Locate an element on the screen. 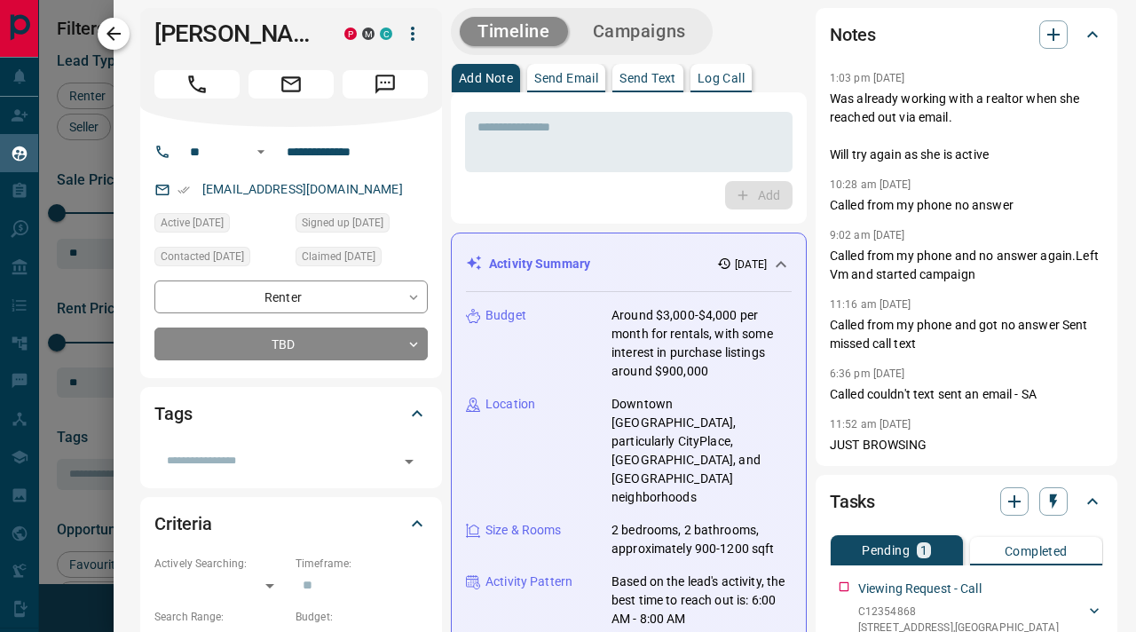 This screenshot has width=1136, height=632. div: Tasks is located at coordinates (967, 502).